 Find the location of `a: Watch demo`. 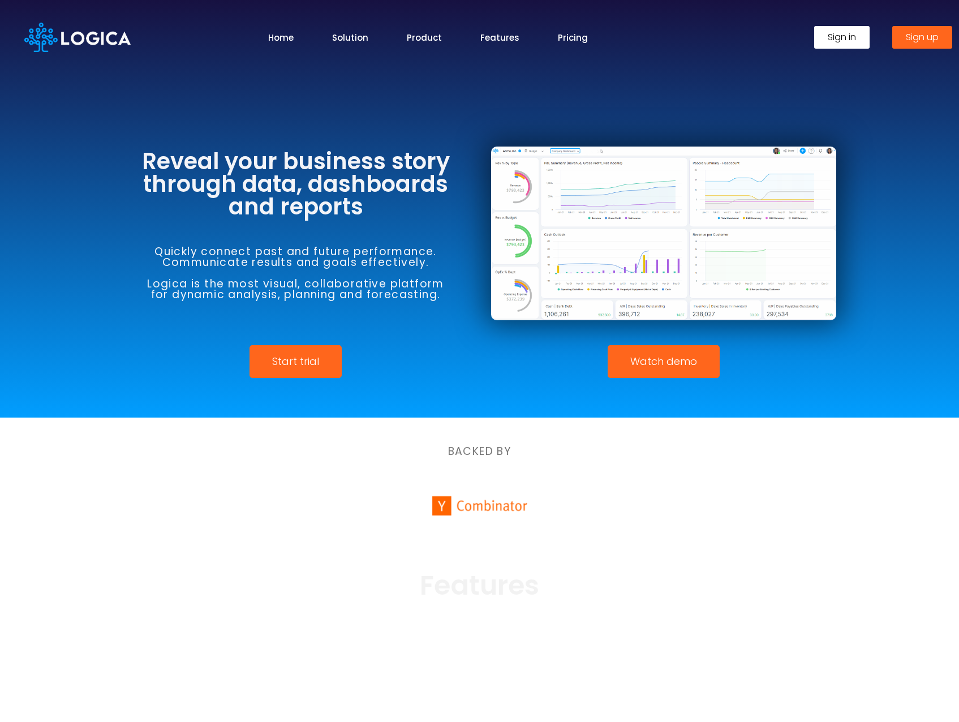

a: Watch demo is located at coordinates (664, 362).